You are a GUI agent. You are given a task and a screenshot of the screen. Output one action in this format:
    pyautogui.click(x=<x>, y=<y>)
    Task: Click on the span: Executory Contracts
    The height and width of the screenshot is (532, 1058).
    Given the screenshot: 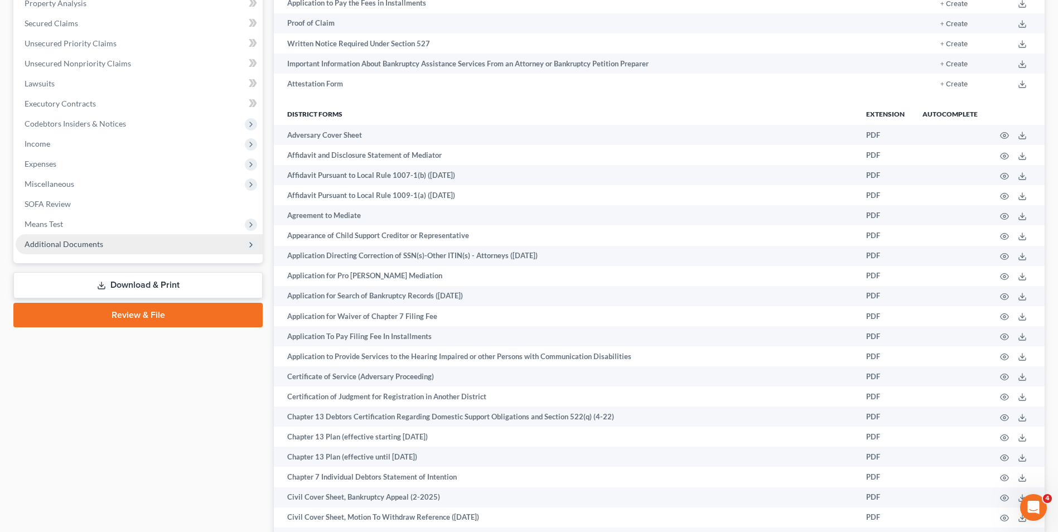 What is the action you would take?
    pyautogui.click(x=60, y=103)
    